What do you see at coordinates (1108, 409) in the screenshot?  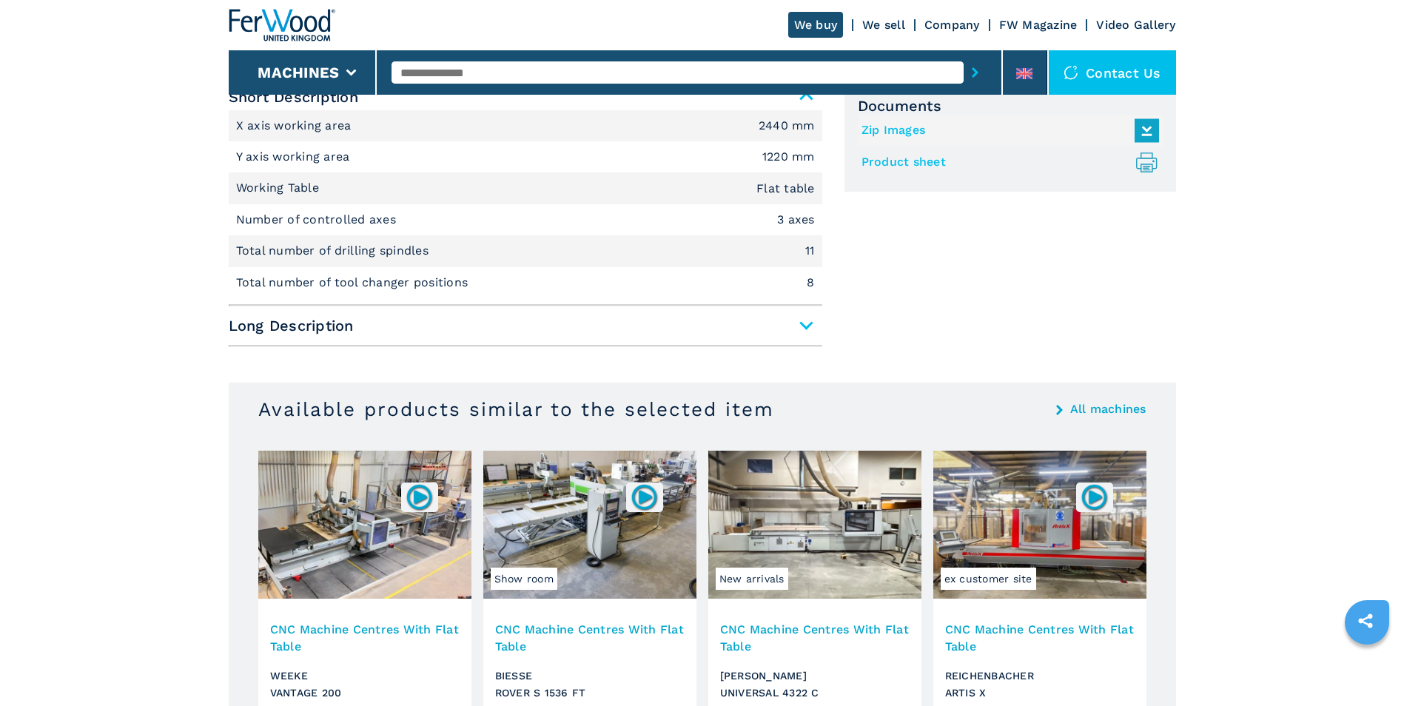 I see `a: All machines` at bounding box center [1108, 409].